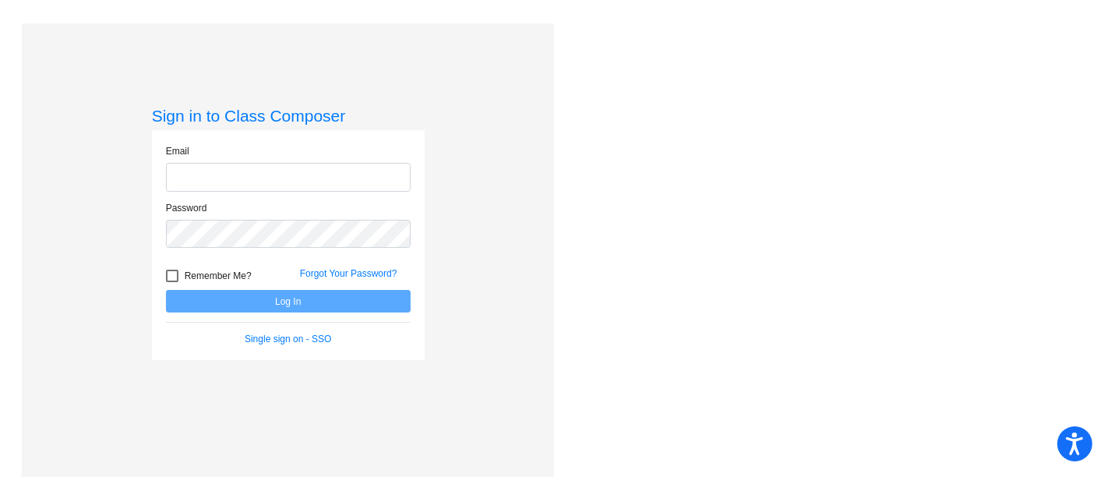  Describe the element at coordinates (348, 273) in the screenshot. I see `a: Forgot Your Password?` at that location.